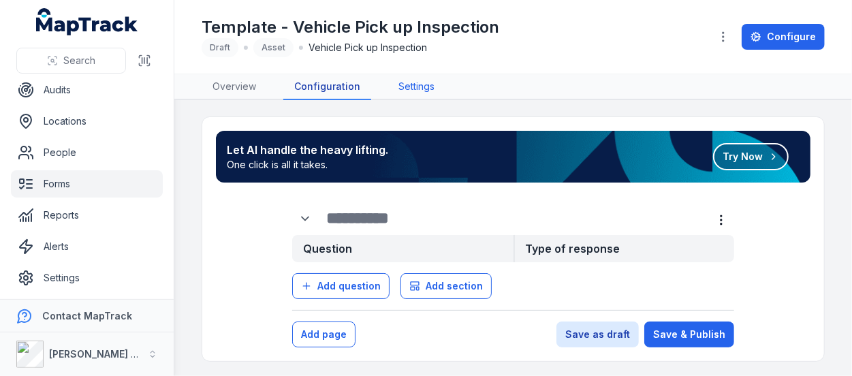 This screenshot has width=852, height=376. Describe the element at coordinates (403, 249) in the screenshot. I see `strong: Question` at that location.